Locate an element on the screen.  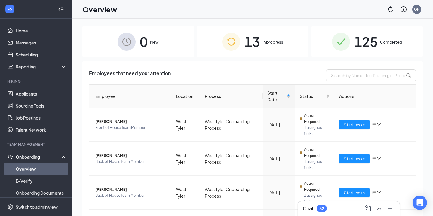
span: Status is located at coordinates (312, 96).